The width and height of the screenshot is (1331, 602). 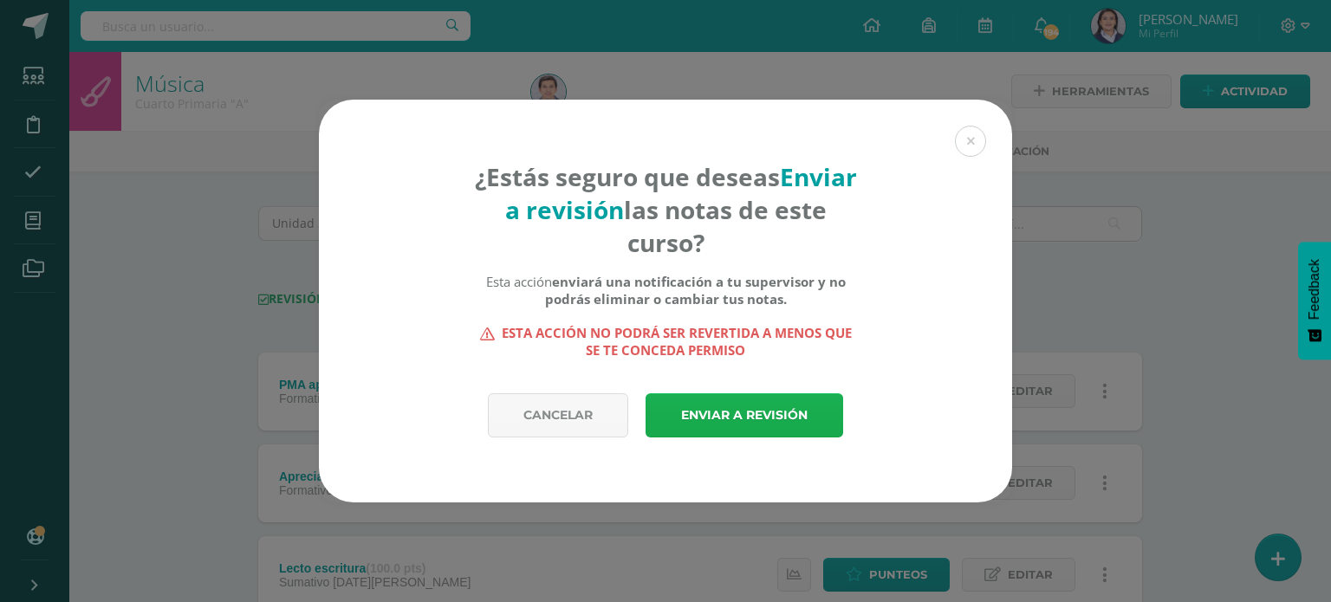 I want to click on button: Close (Esc), so click(x=971, y=141).